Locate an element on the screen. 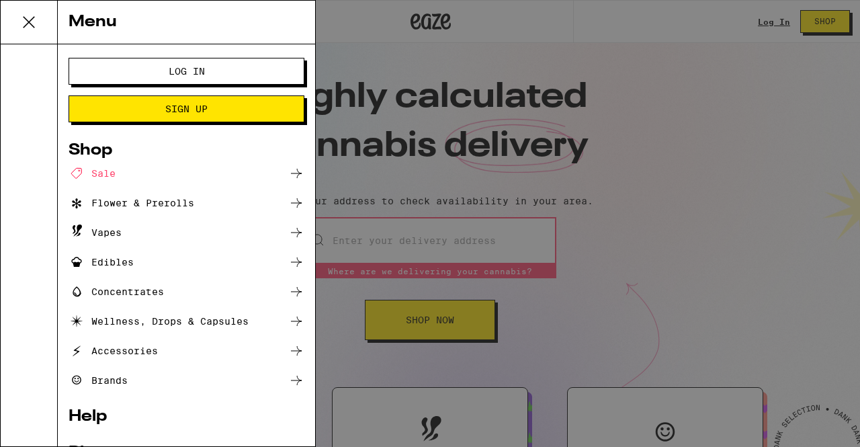 The image size is (860, 447). div: Menu is located at coordinates (186, 22).